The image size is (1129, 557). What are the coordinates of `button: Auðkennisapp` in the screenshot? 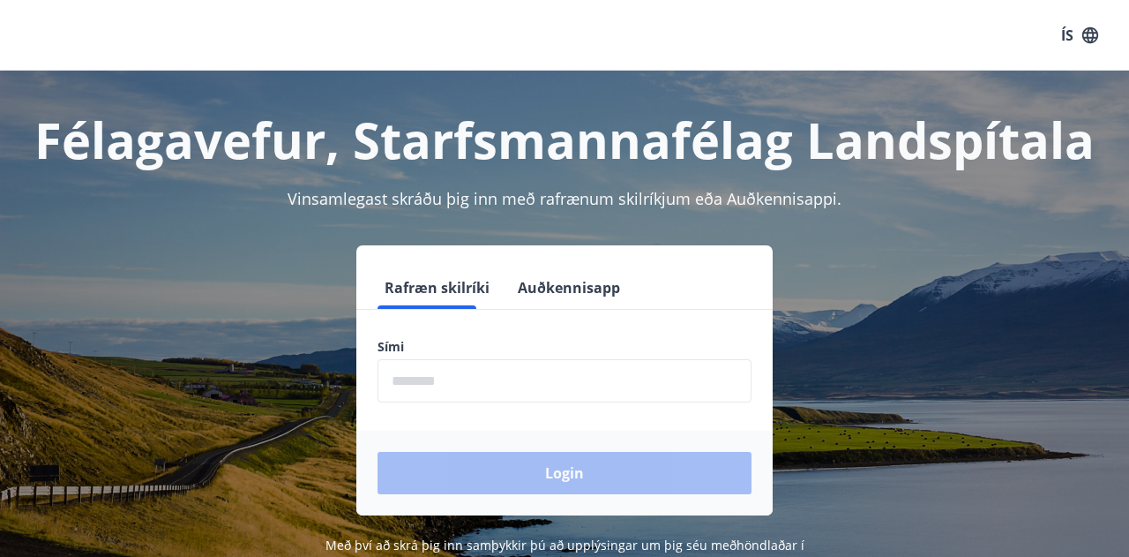 It's located at (569, 288).